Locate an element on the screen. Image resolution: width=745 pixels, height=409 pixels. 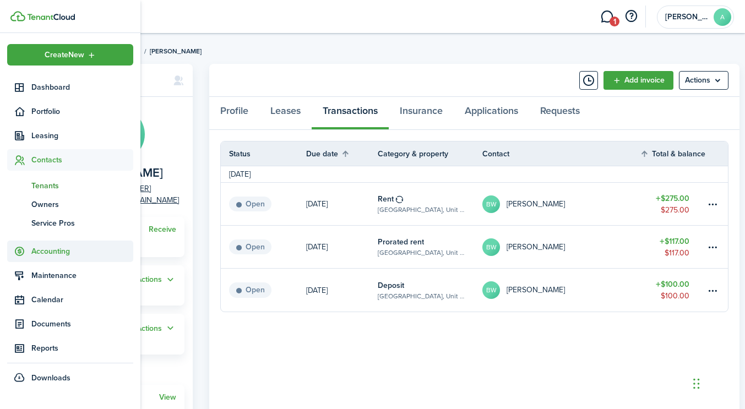
span: Downloads is located at coordinates (51, 378).